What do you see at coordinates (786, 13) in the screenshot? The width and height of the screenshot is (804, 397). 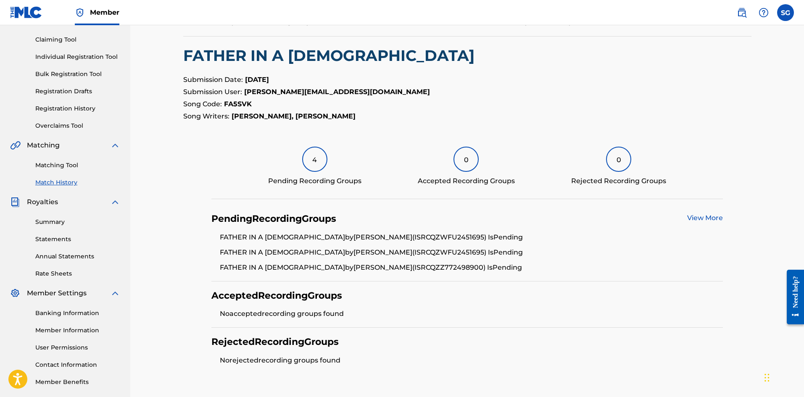 I see `div: User Menu` at bounding box center [786, 13].